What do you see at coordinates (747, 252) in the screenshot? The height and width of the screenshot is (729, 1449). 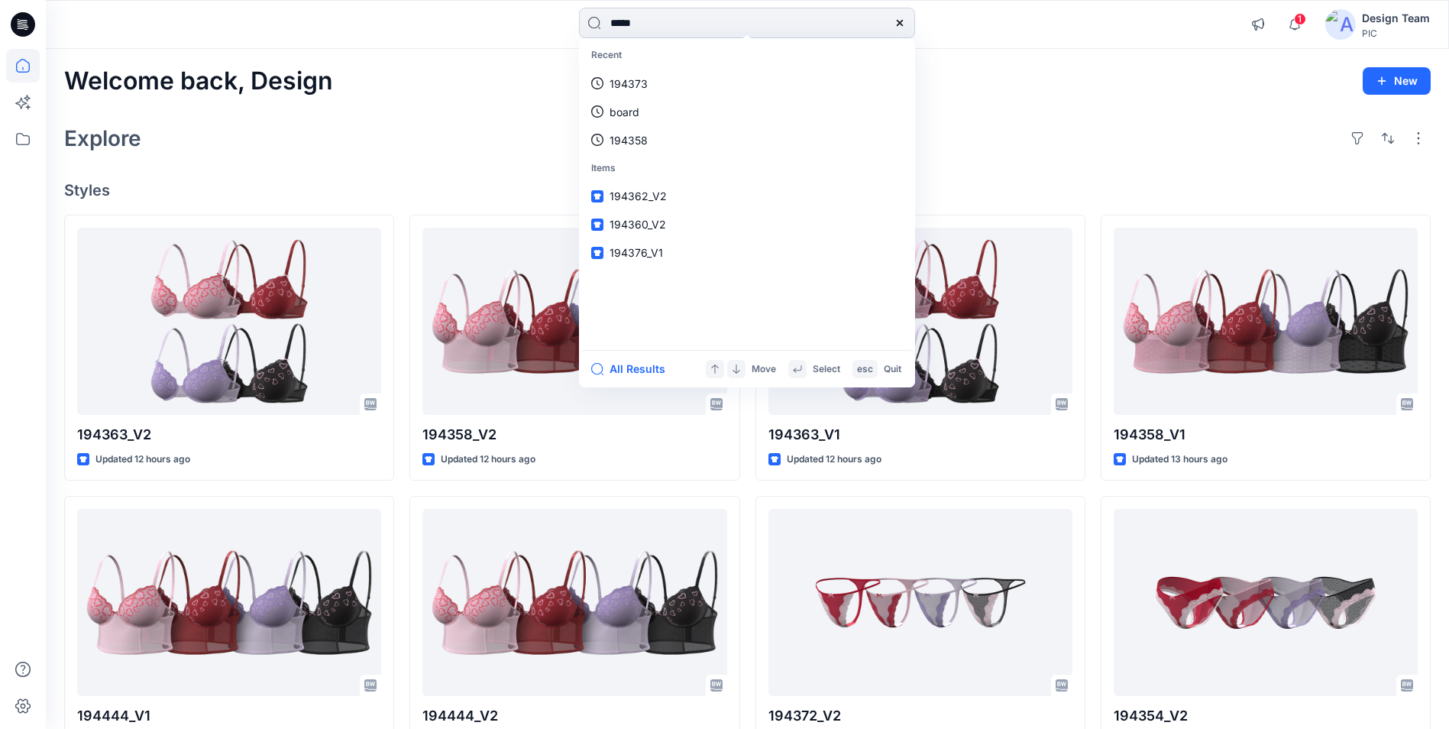 I see `a: 194376_V1` at bounding box center [747, 252].